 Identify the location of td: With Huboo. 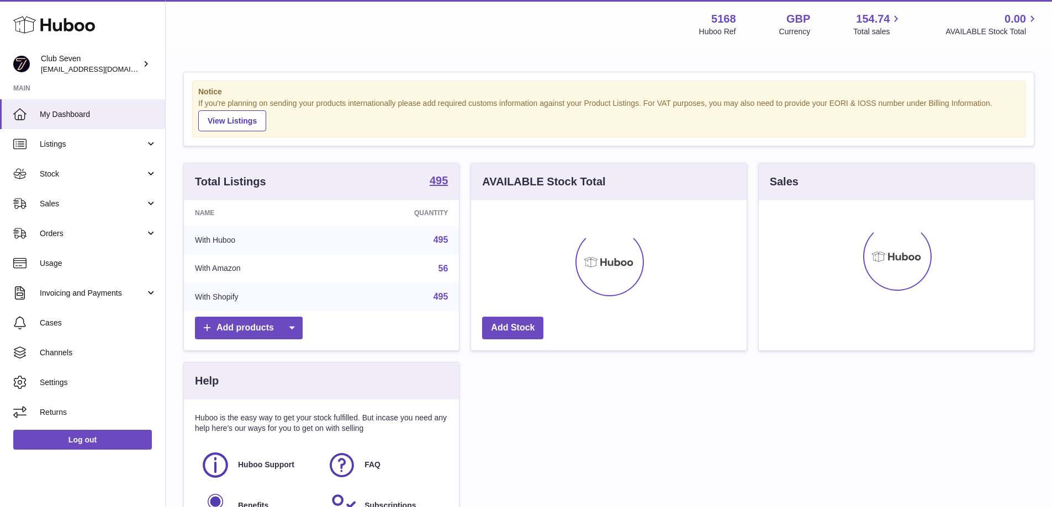
(259, 240).